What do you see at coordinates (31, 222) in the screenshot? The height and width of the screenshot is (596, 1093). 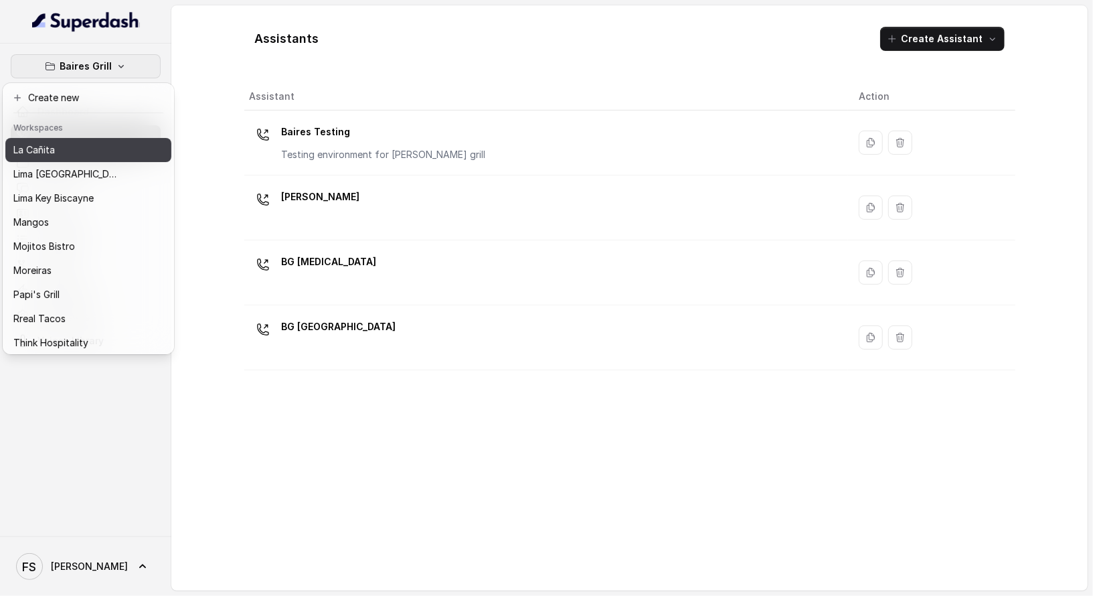 I see `p: Mangos` at bounding box center [31, 222].